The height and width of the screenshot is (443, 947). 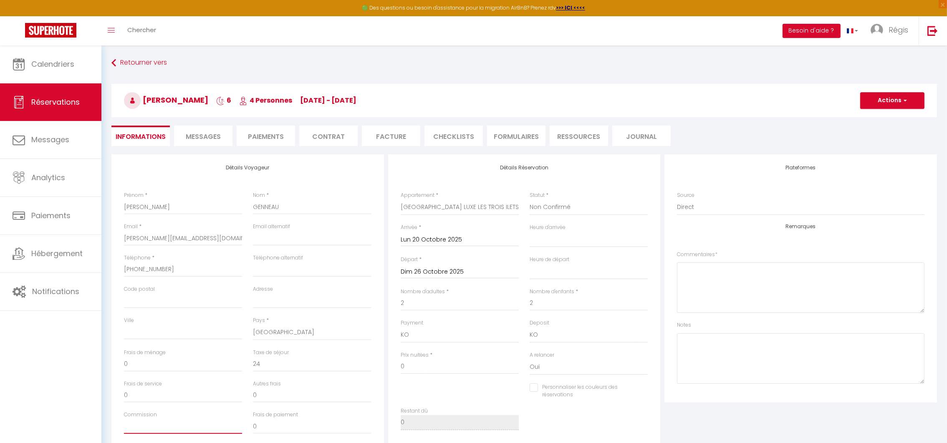 What do you see at coordinates (145, 353) in the screenshot?
I see `label: Frais de ménage` at bounding box center [145, 353].